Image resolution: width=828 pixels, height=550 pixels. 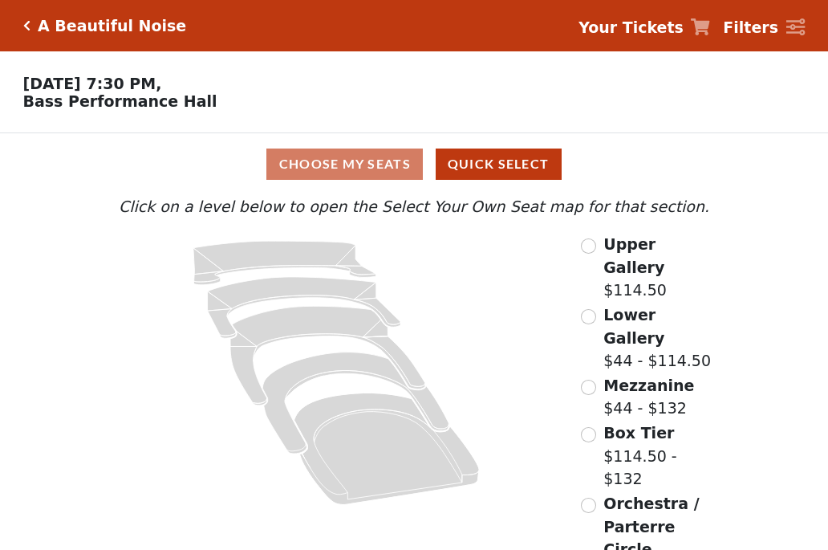 What do you see at coordinates (658, 267) in the screenshot?
I see `label: $114.50` at bounding box center [658, 267].